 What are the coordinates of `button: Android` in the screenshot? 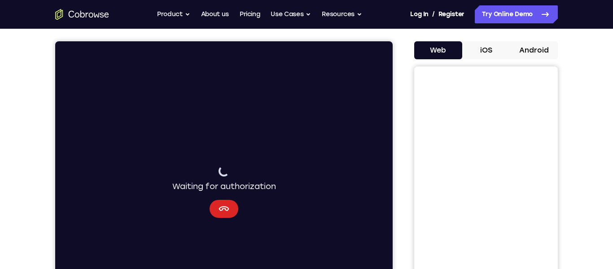 It's located at (534, 50).